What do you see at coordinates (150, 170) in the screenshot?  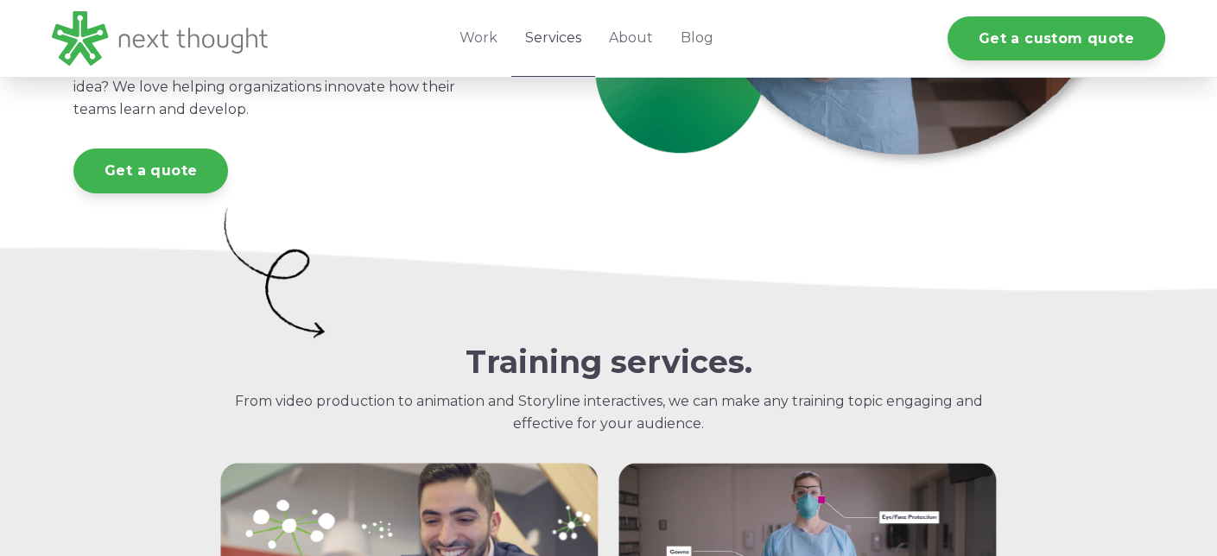 I see `a: Get a quote` at bounding box center [150, 170].